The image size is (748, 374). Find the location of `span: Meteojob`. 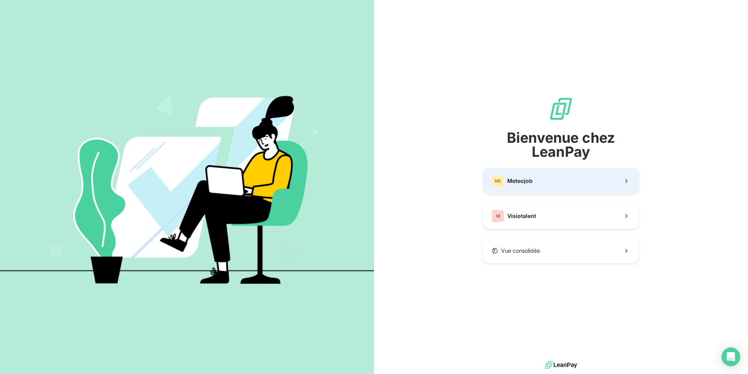

span: Meteojob is located at coordinates (520, 181).